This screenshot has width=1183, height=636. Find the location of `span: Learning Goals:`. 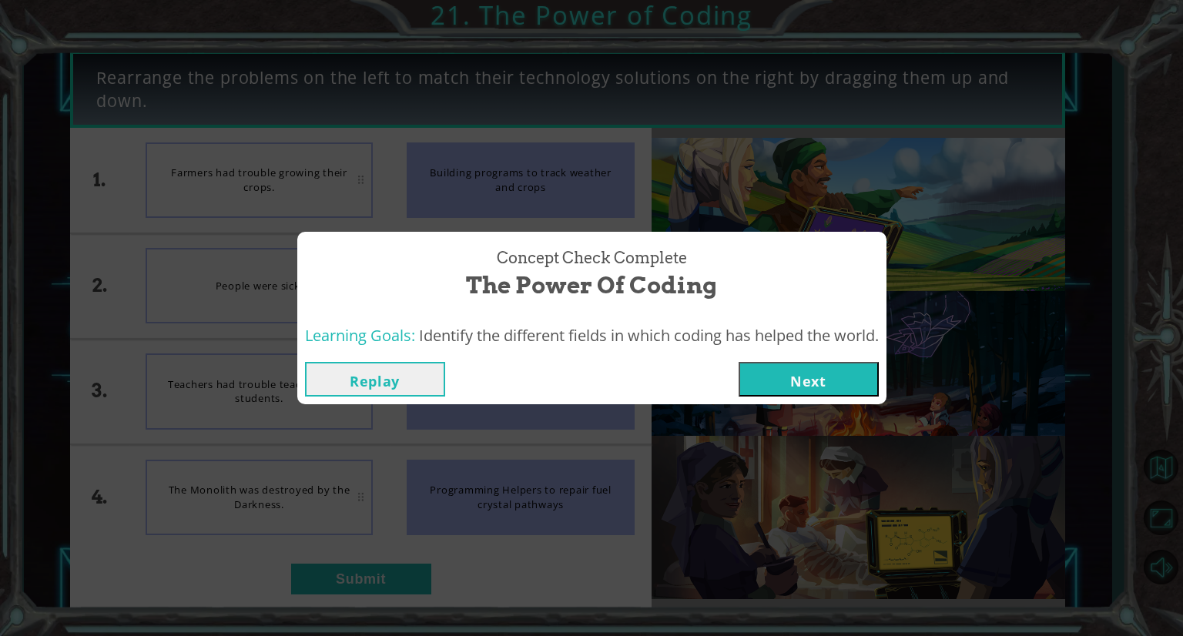

span: Learning Goals: is located at coordinates (360, 335).